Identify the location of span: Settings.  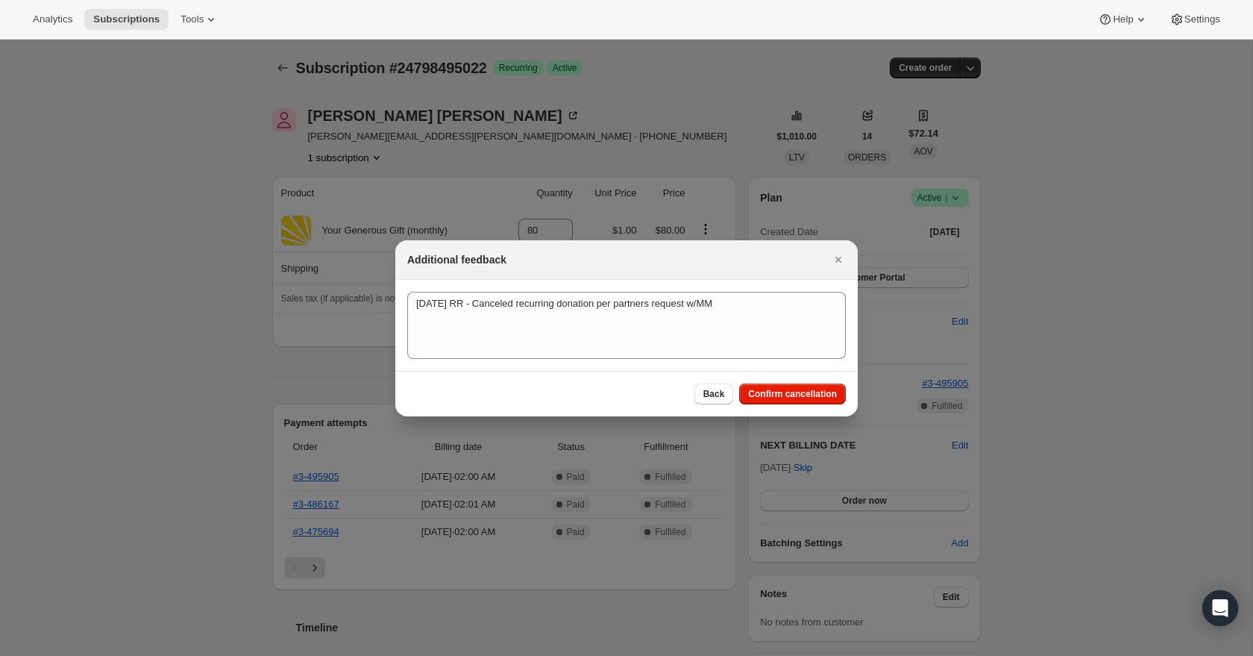
(1203, 19).